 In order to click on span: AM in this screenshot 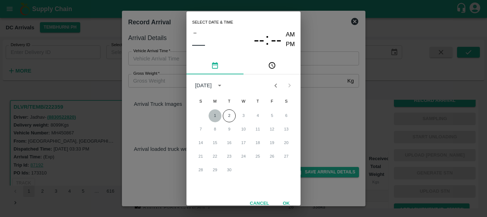, I will do `click(291, 35)`.